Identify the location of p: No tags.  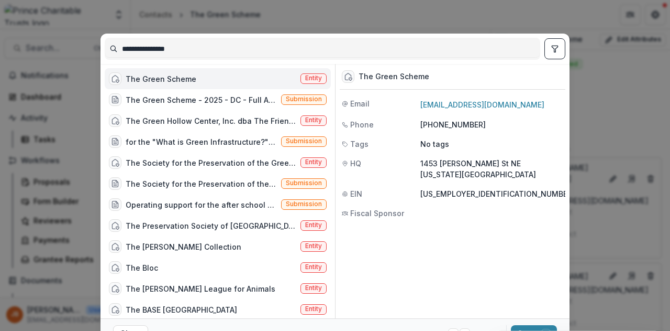
(435, 144).